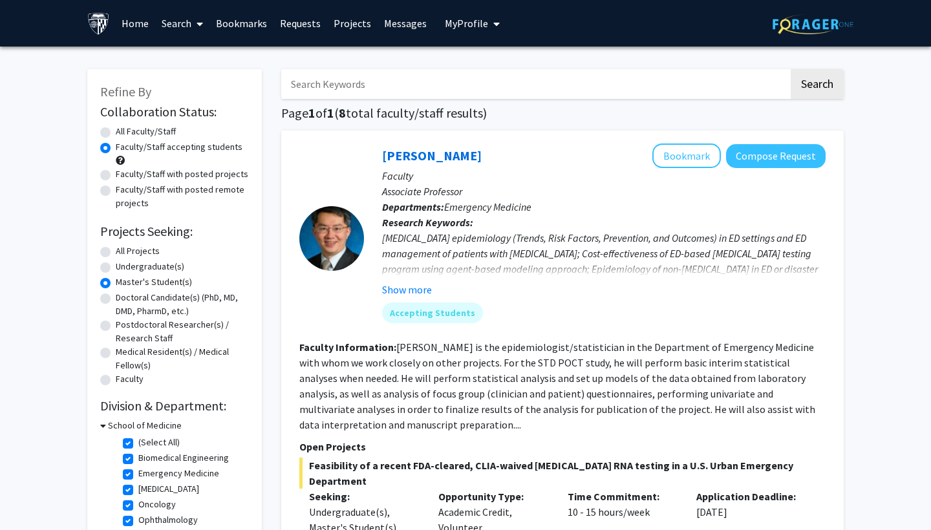  Describe the element at coordinates (129, 379) in the screenshot. I see `label: Faculty` at that location.